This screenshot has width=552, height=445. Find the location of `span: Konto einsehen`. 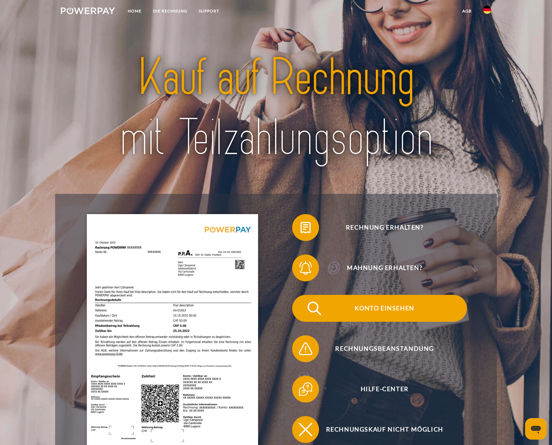

span: Konto einsehen is located at coordinates (385, 308).